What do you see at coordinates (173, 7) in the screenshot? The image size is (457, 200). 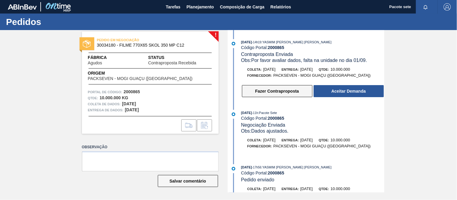 I see `font: Tarefas` at bounding box center [173, 7].